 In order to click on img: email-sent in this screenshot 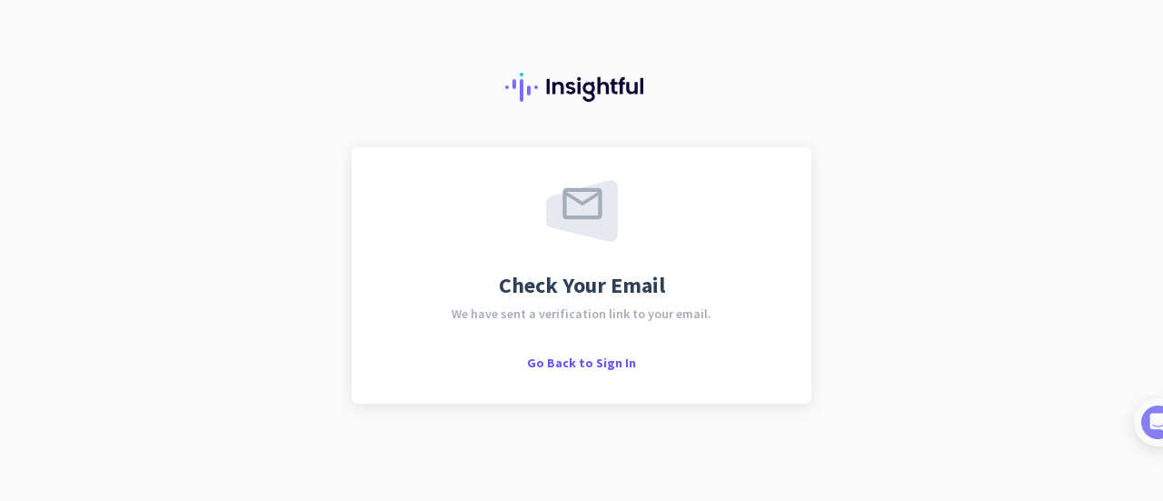, I will do `click(582, 211)`.